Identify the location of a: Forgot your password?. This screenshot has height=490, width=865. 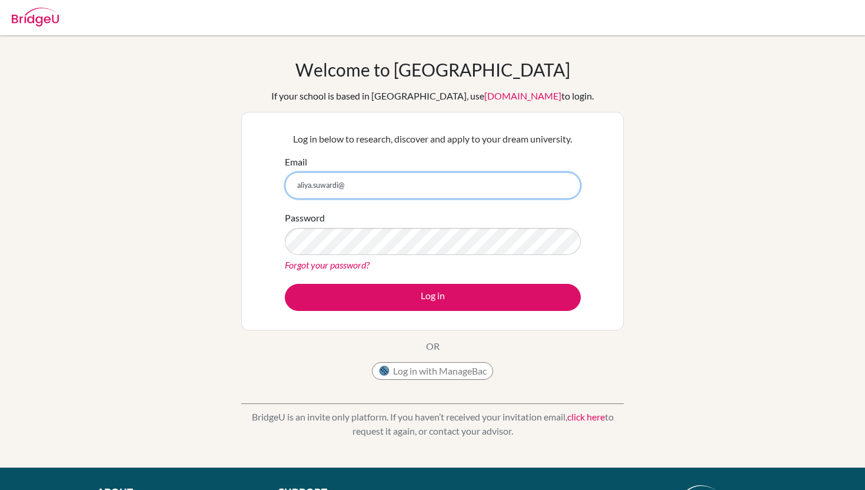
(327, 264).